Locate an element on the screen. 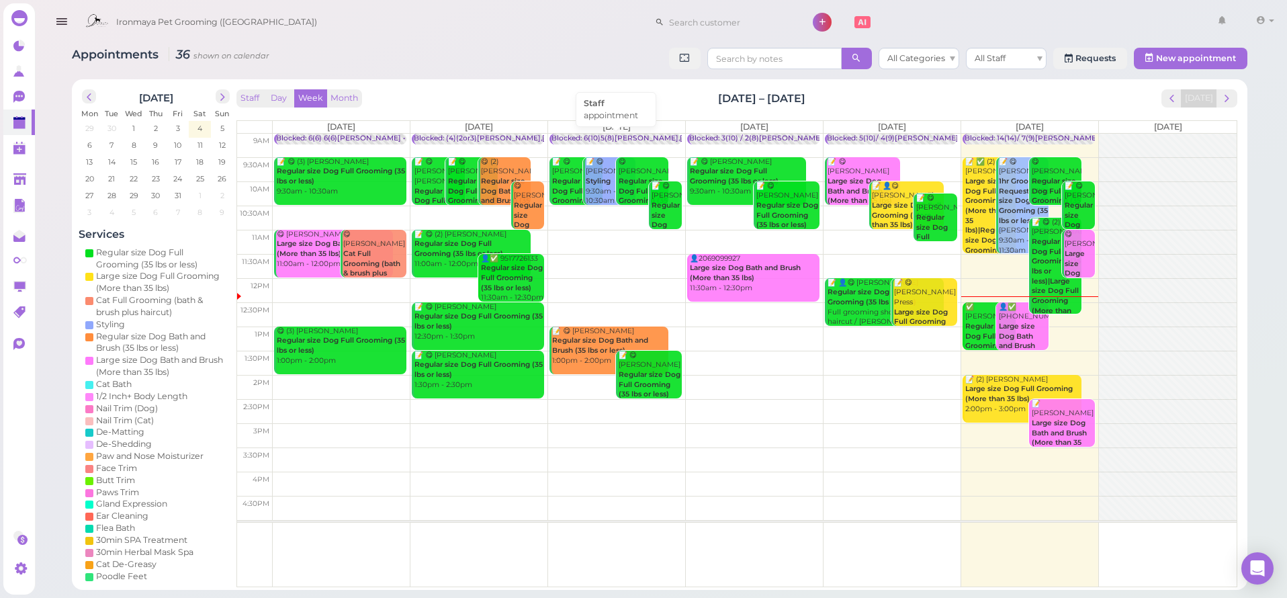 The height and width of the screenshot is (598, 1287). div: Ear Cleaning is located at coordinates (122, 516).